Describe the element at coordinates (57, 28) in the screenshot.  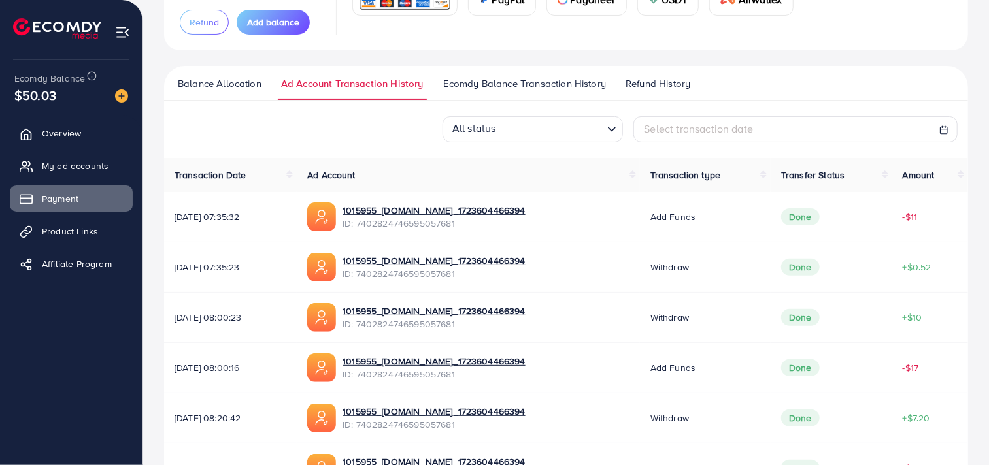
I see `img: logo` at that location.